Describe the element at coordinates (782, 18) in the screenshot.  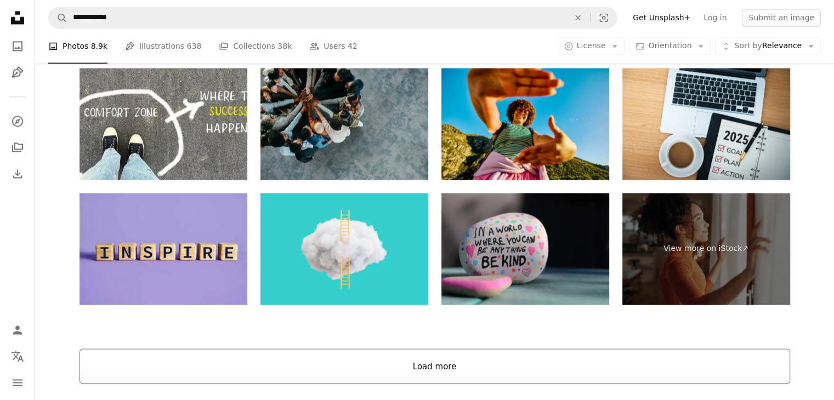
I see `button: Submit an image` at that location.